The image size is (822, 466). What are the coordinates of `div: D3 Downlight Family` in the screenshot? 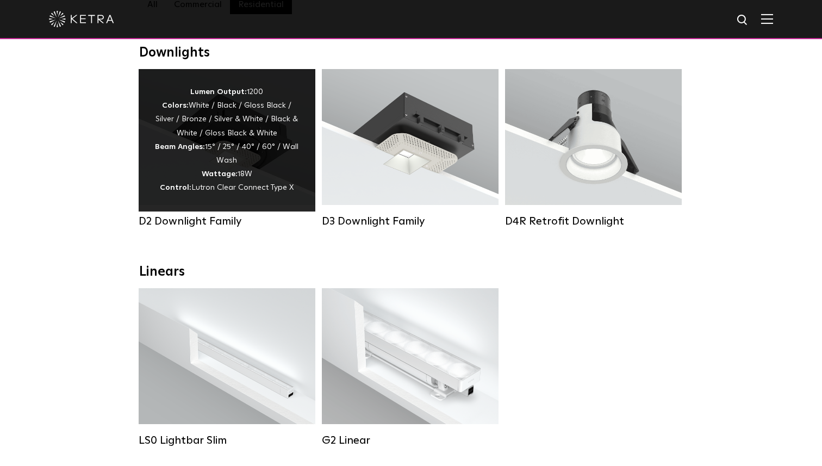 It's located at (410, 221).